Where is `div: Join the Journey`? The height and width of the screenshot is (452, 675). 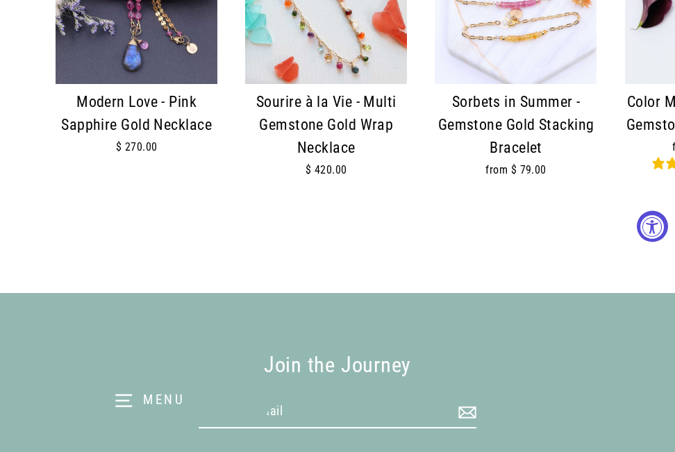 div: Join the Journey is located at coordinates (337, 365).